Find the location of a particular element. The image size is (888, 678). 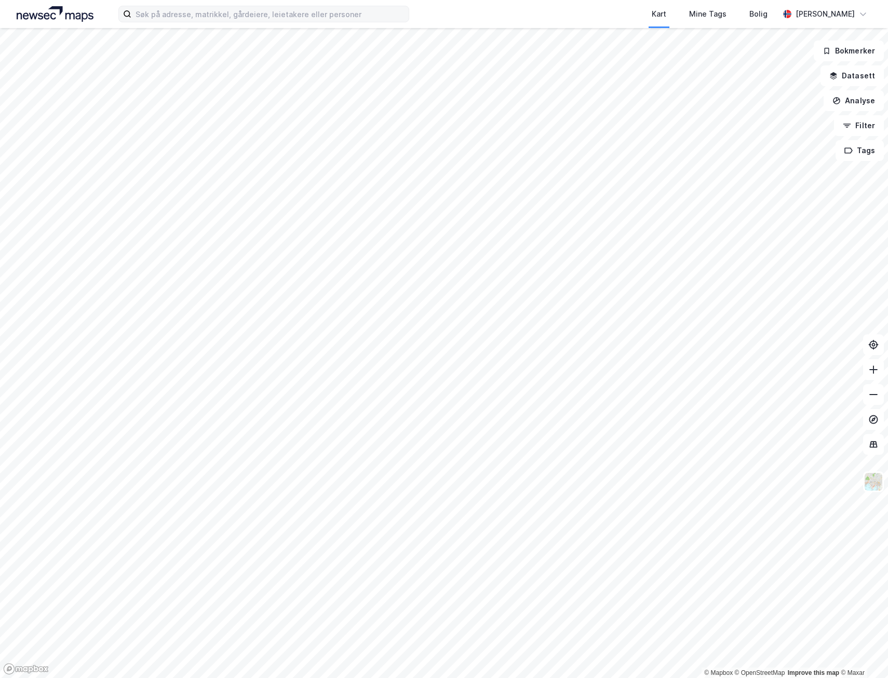

img: logo.a4113a55bc3d86da70a041830d287a7e.svg is located at coordinates (55, 14).